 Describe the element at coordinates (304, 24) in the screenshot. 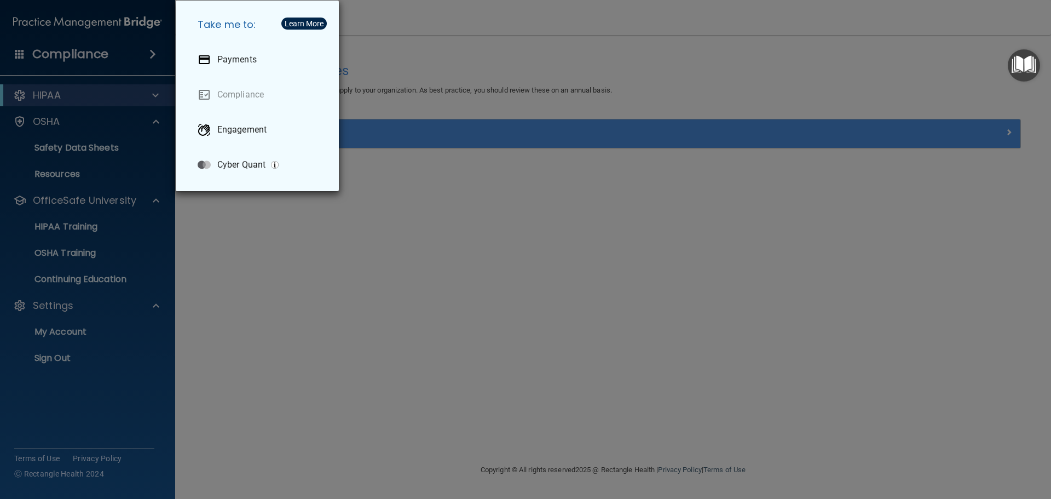

I see `div: Learn More` at that location.